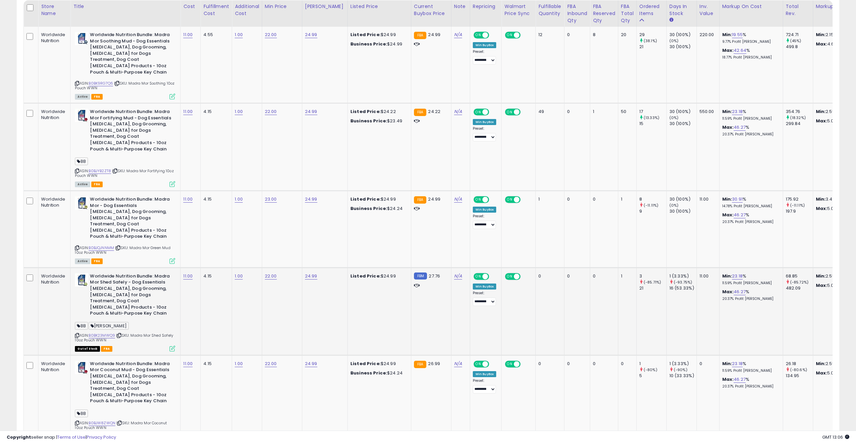  I want to click on span: 24.22, so click(434, 111).